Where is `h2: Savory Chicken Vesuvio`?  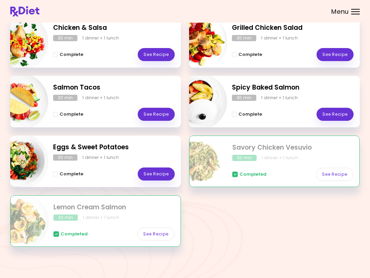 h2: Savory Chicken Vesuvio is located at coordinates (293, 148).